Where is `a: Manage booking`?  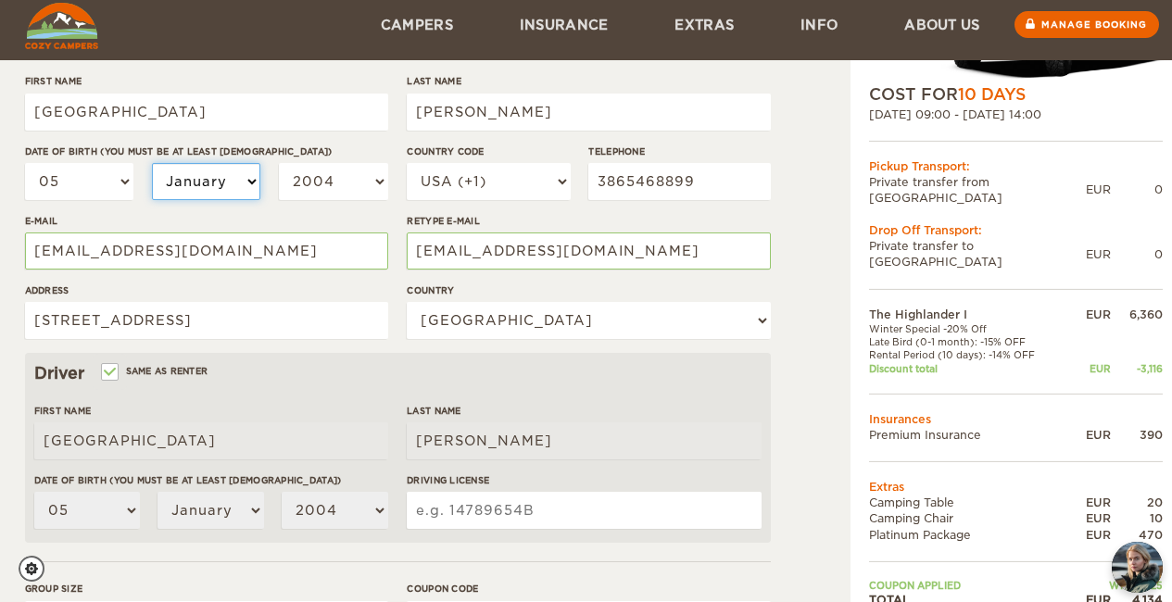
a: Manage booking is located at coordinates (1087, 24).